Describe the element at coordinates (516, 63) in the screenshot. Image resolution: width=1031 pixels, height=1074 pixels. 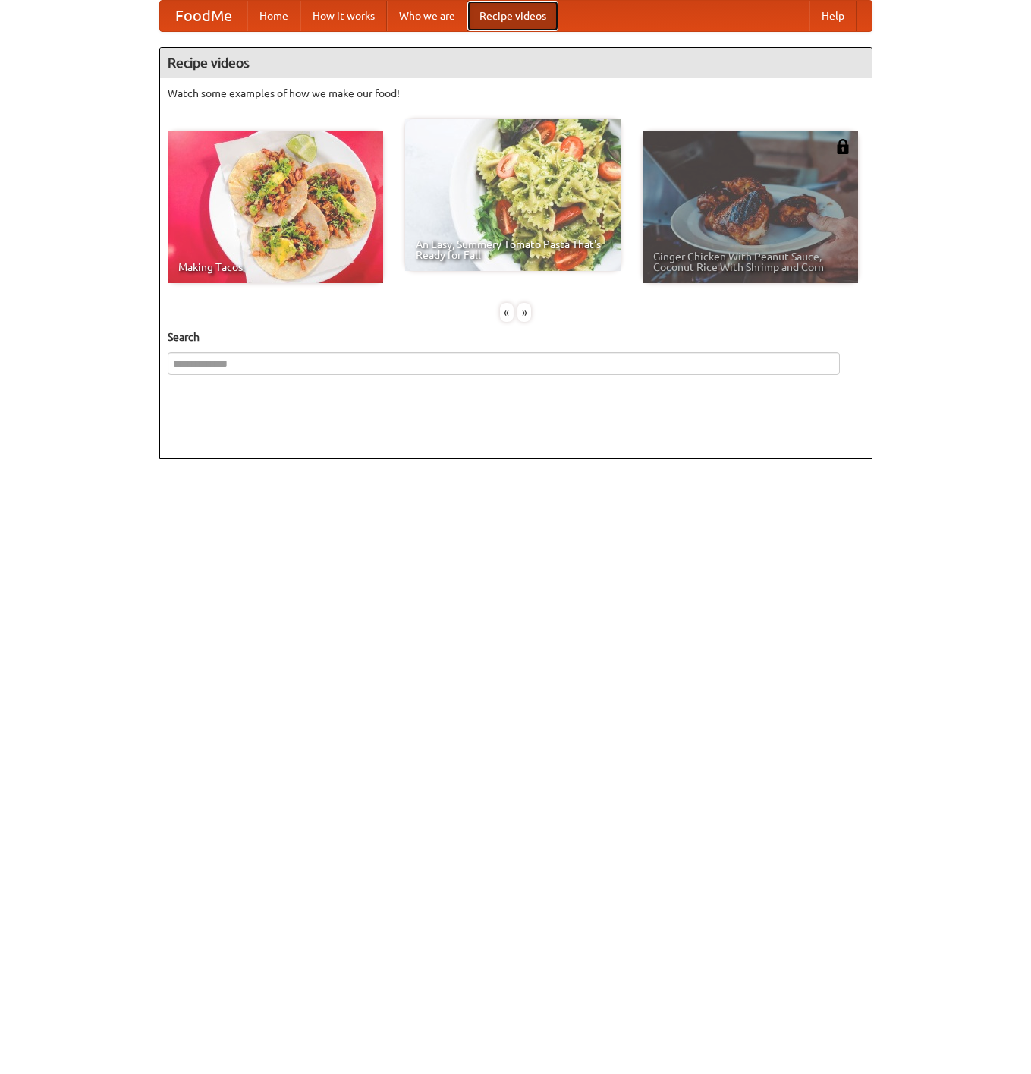
I see `h4: Recipe videos` at that location.